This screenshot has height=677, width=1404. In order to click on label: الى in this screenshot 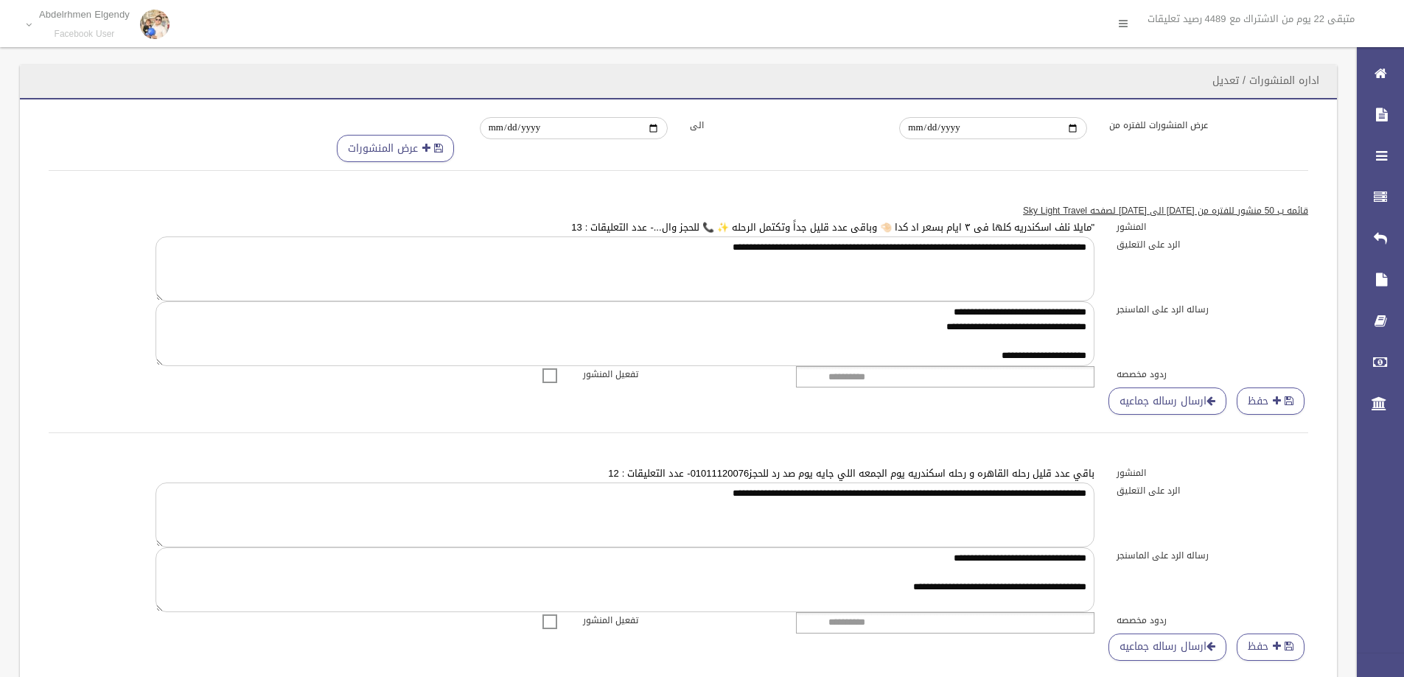, I will do `click(784, 125)`.